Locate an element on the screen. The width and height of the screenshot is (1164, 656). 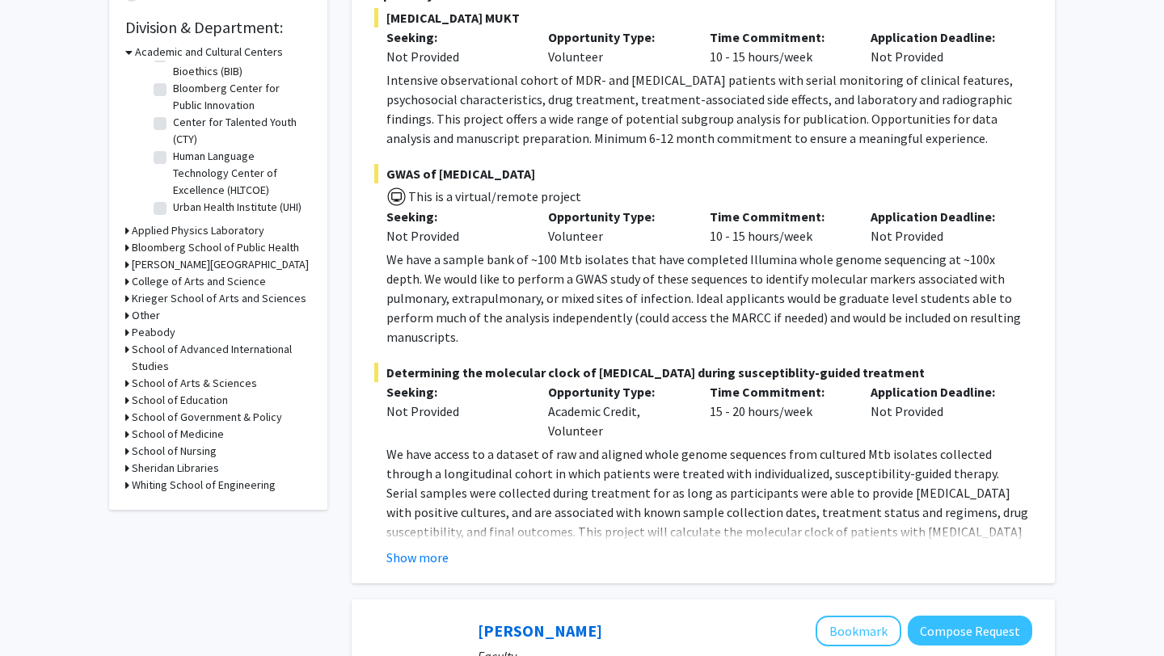
h3: Academic and Cultural Centers is located at coordinates (208, 52).